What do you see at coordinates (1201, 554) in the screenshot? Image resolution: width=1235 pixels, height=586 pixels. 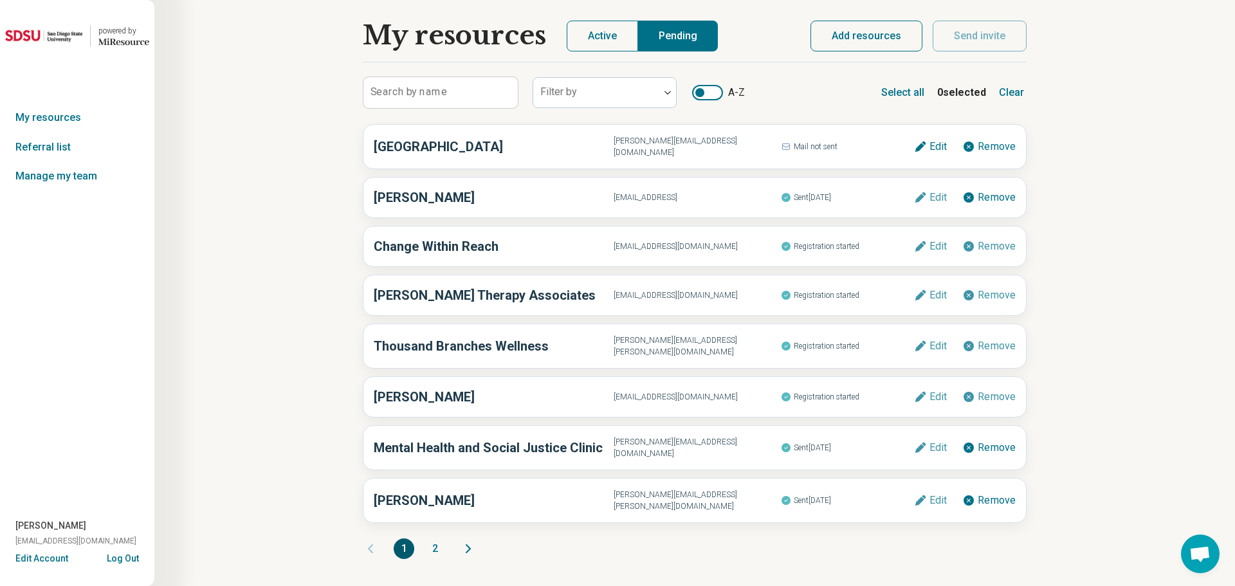 I see `div: Open chat` at bounding box center [1201, 554].